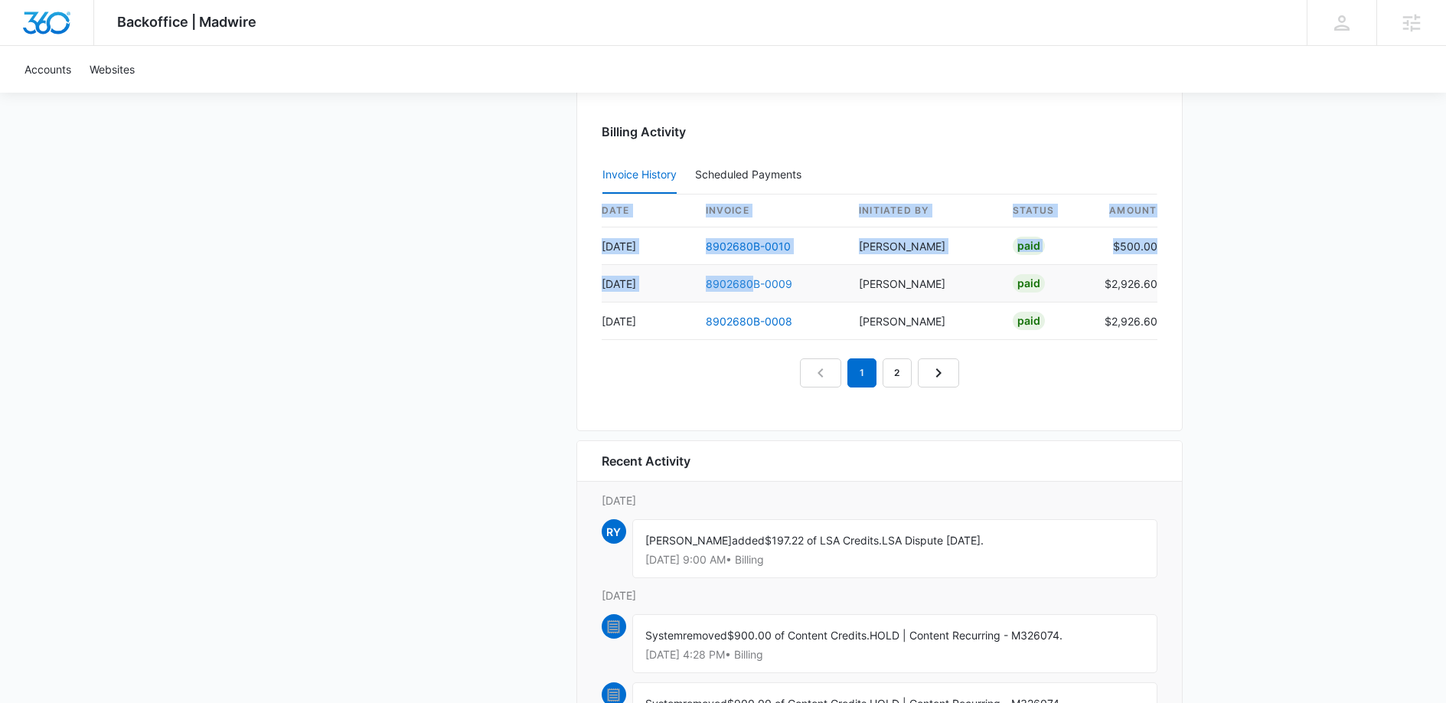 This screenshot has height=703, width=1446. What do you see at coordinates (880, 132) in the screenshot?
I see `h3: Billing Activity` at bounding box center [880, 132].